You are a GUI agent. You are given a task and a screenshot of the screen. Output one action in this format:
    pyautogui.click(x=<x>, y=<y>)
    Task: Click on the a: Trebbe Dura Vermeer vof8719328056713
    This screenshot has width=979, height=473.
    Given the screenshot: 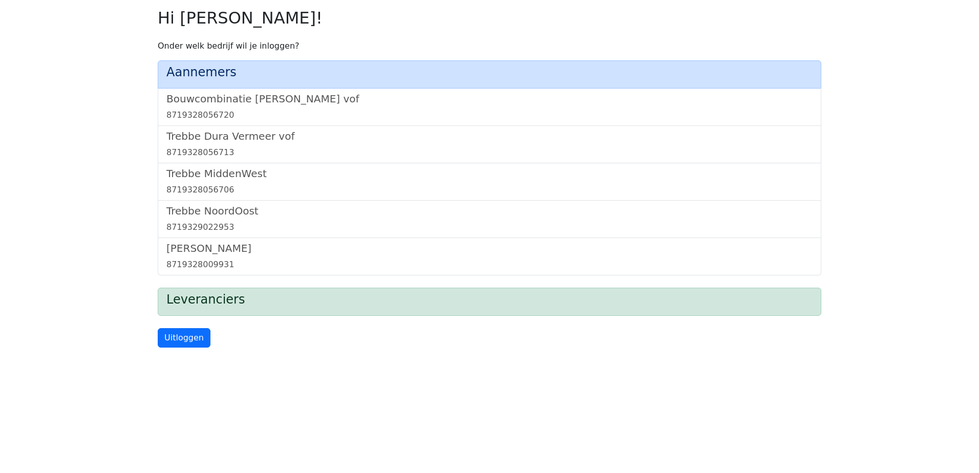 What is the action you would take?
    pyautogui.click(x=489, y=144)
    